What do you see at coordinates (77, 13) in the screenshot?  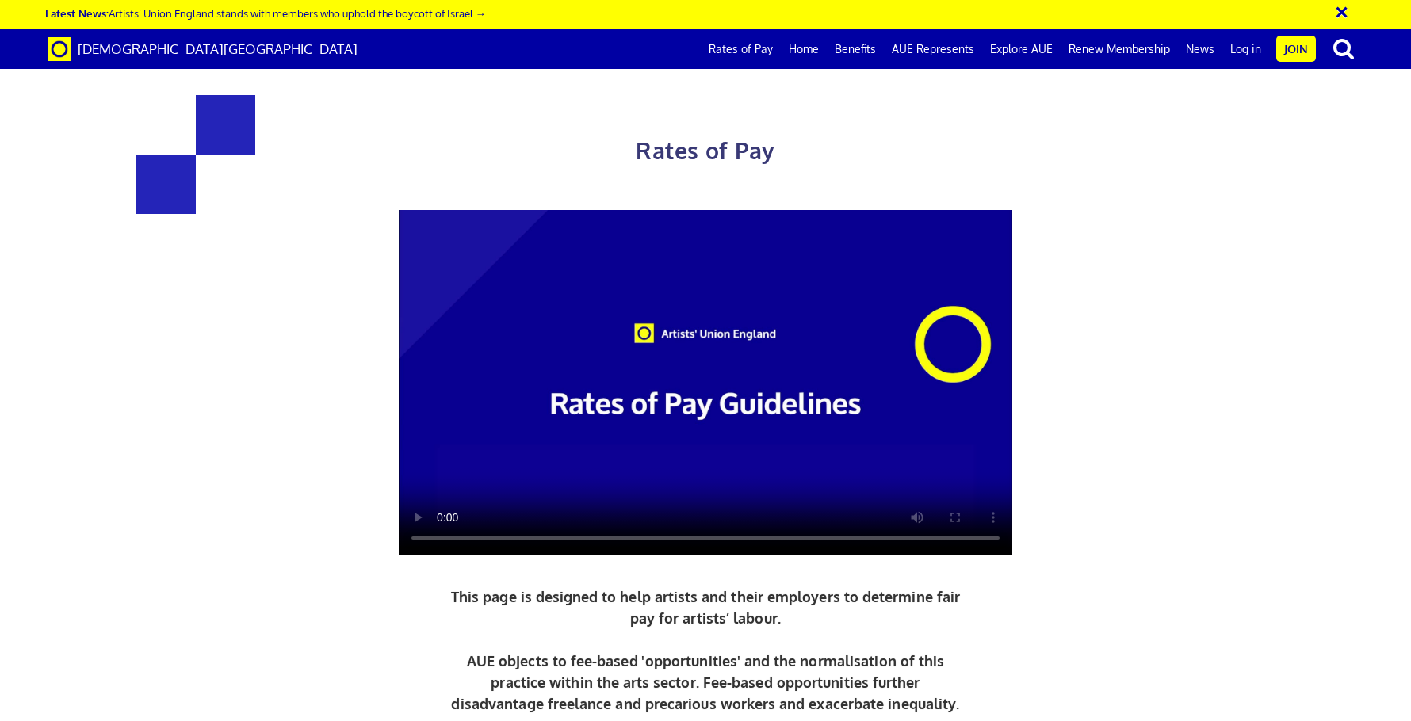 I see `strong: Latest News:` at bounding box center [77, 13].